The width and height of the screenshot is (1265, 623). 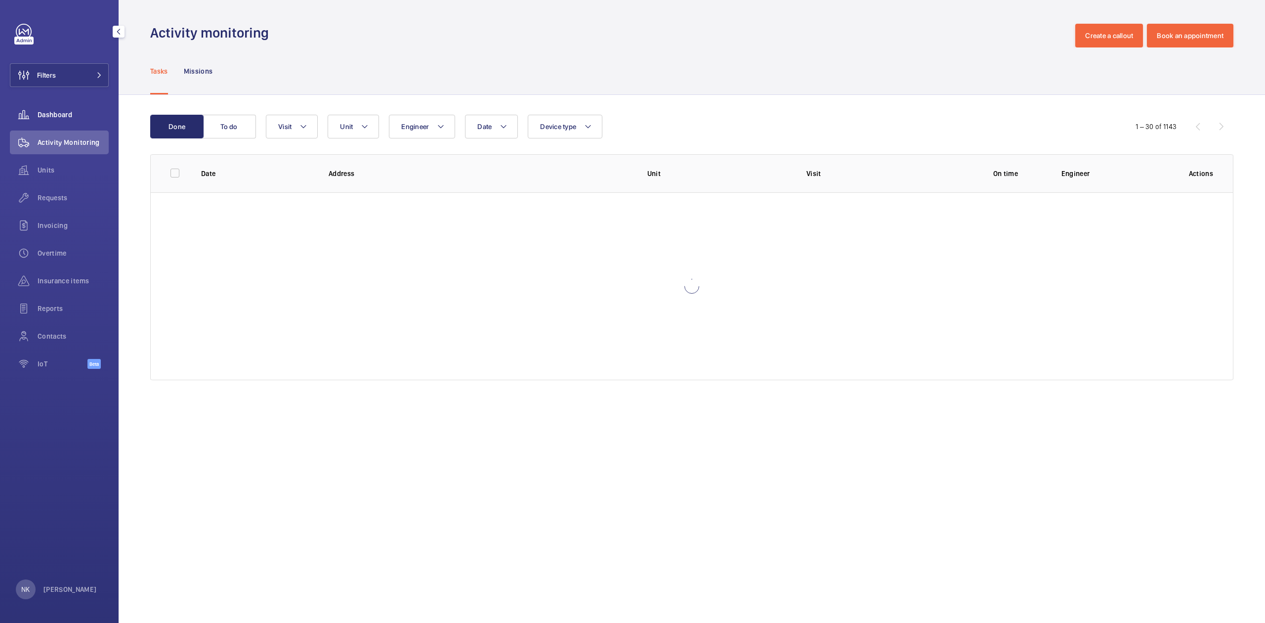 What do you see at coordinates (73, 225) in the screenshot?
I see `span: Invoicing` at bounding box center [73, 225].